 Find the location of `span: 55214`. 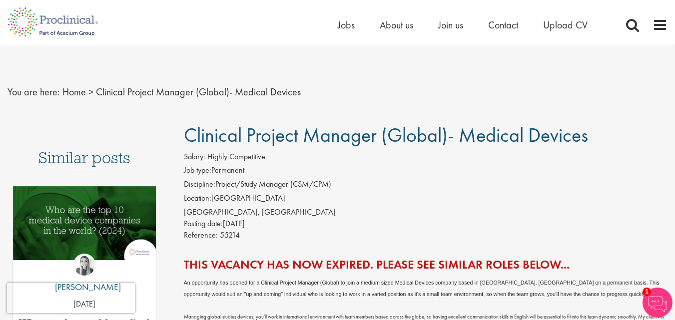

span: 55214 is located at coordinates (230, 235).